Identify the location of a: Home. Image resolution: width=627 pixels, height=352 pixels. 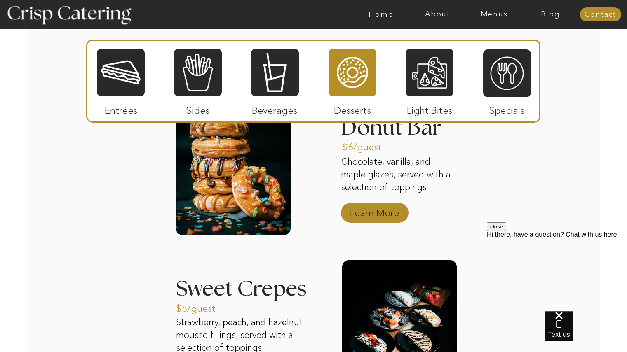
(381, 14).